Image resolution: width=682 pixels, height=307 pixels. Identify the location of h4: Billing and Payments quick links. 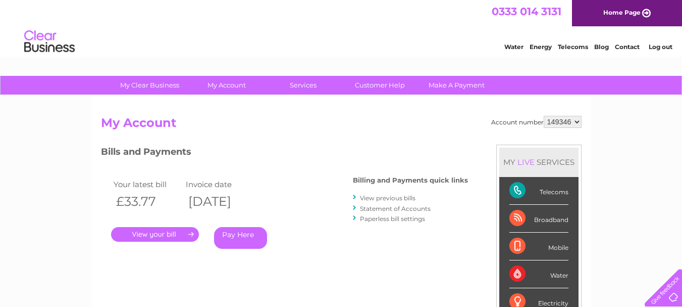
(411, 180).